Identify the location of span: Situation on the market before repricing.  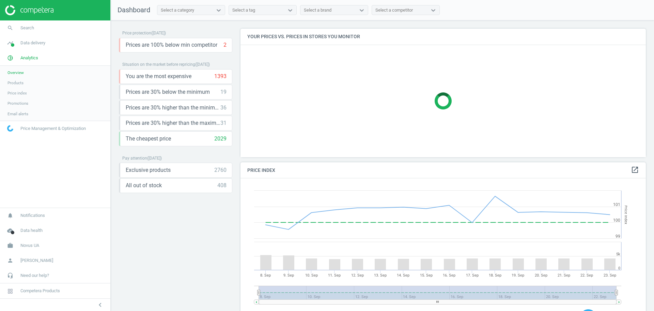
(159, 64).